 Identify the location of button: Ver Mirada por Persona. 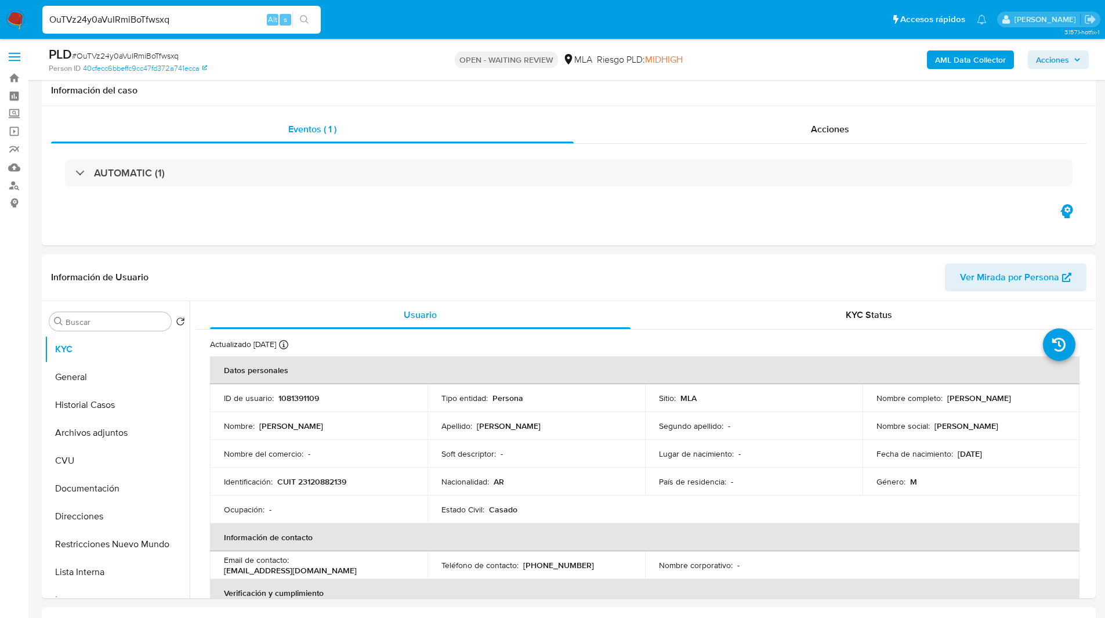
(1015, 277).